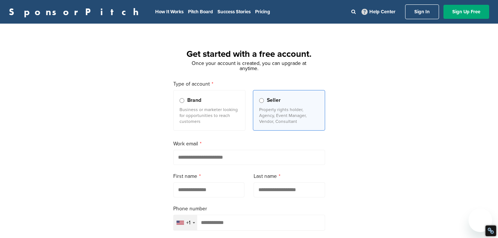 This screenshot has width=498, height=238. What do you see at coordinates (188, 223) in the screenshot?
I see `div: +1` at bounding box center [188, 223].